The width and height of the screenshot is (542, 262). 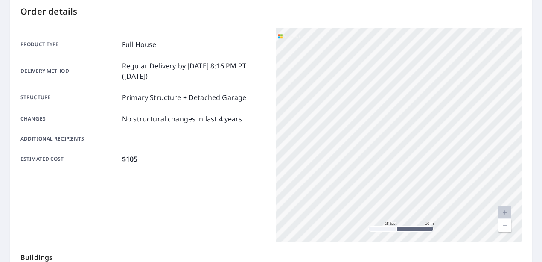 What do you see at coordinates (130, 159) in the screenshot?
I see `p: $105` at bounding box center [130, 159].